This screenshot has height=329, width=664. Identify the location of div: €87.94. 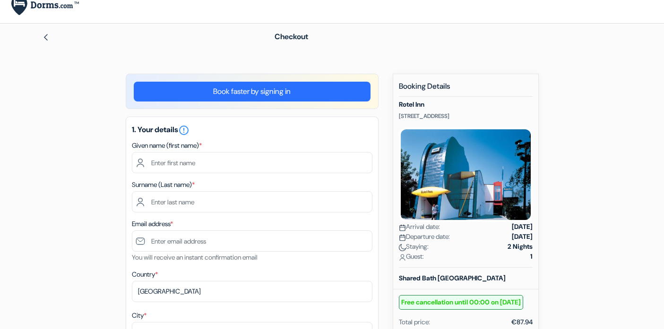
(521, 322).